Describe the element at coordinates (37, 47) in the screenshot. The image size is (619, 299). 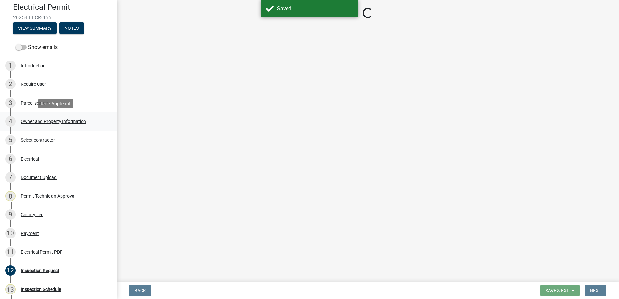
I see `label: Show emails` at that location.